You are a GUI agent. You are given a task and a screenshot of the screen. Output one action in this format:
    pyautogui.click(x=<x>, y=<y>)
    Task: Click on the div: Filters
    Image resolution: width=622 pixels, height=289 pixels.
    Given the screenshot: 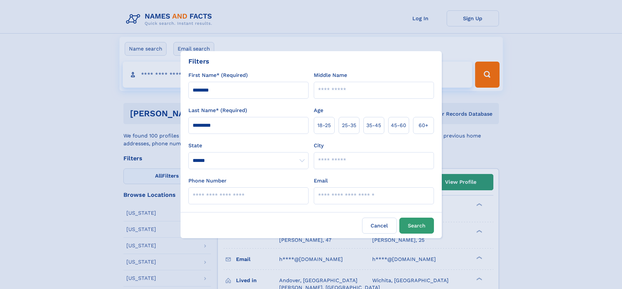 What is the action you would take?
    pyautogui.click(x=199, y=61)
    